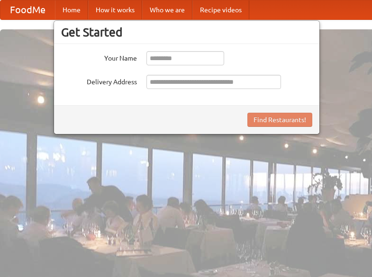  Describe the element at coordinates (27, 10) in the screenshot. I see `a: FoodMe` at that location.